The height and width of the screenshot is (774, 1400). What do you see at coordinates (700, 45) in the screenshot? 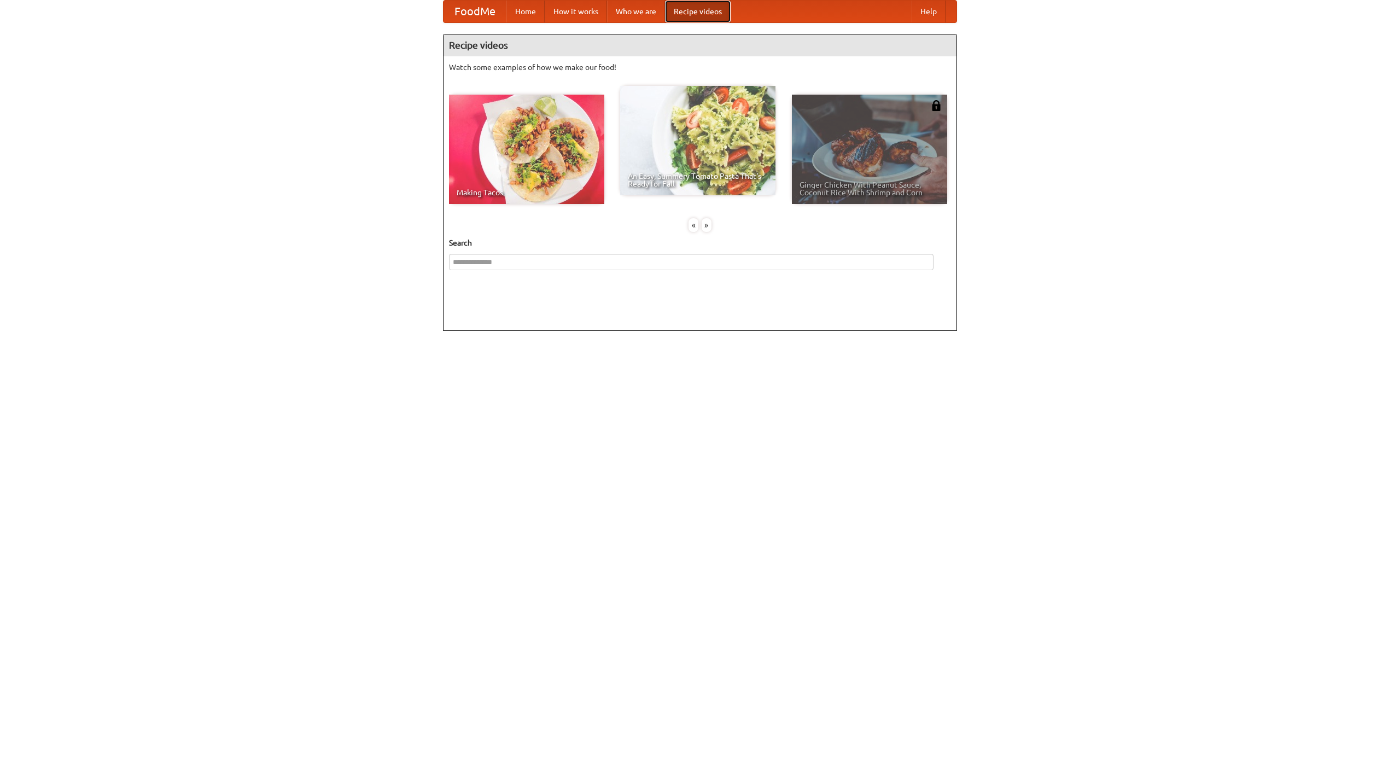
I see `h4: Recipe videos` at bounding box center [700, 45].